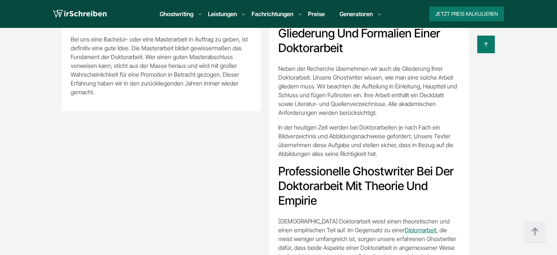  I want to click on a: Generatoren, so click(356, 14).